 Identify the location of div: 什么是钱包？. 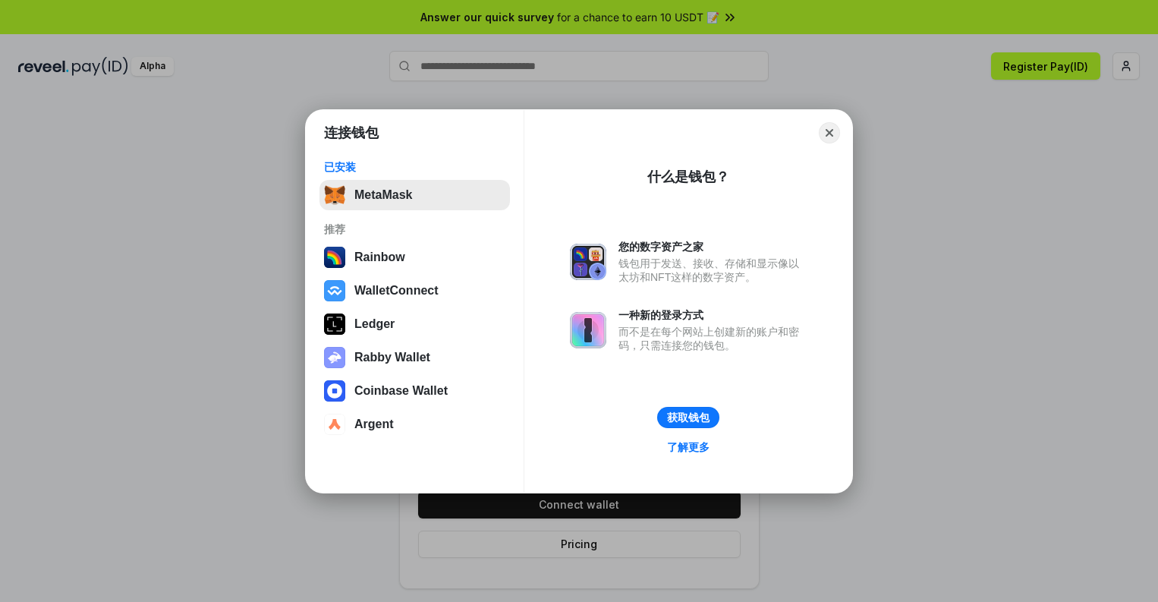
(689, 177).